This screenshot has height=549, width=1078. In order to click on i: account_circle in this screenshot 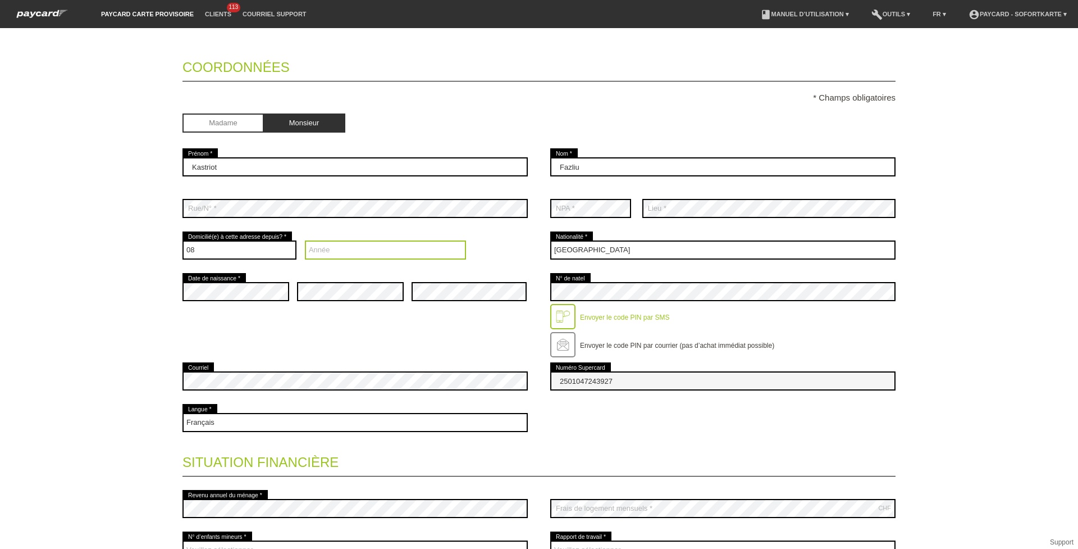, I will do `click(974, 15)`.